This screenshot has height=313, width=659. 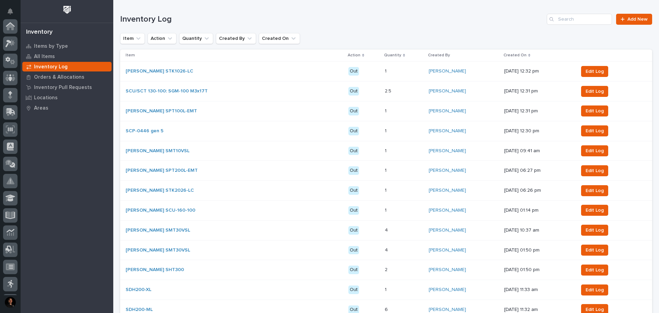 What do you see at coordinates (515, 55) in the screenshot?
I see `p: Created On` at bounding box center [515, 55].